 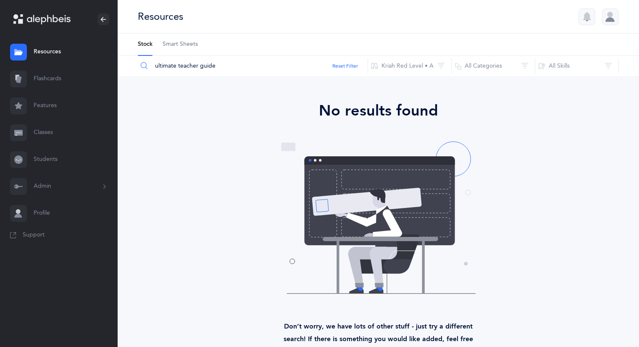 I want to click on img: no-resources-found.svg, so click(x=378, y=217).